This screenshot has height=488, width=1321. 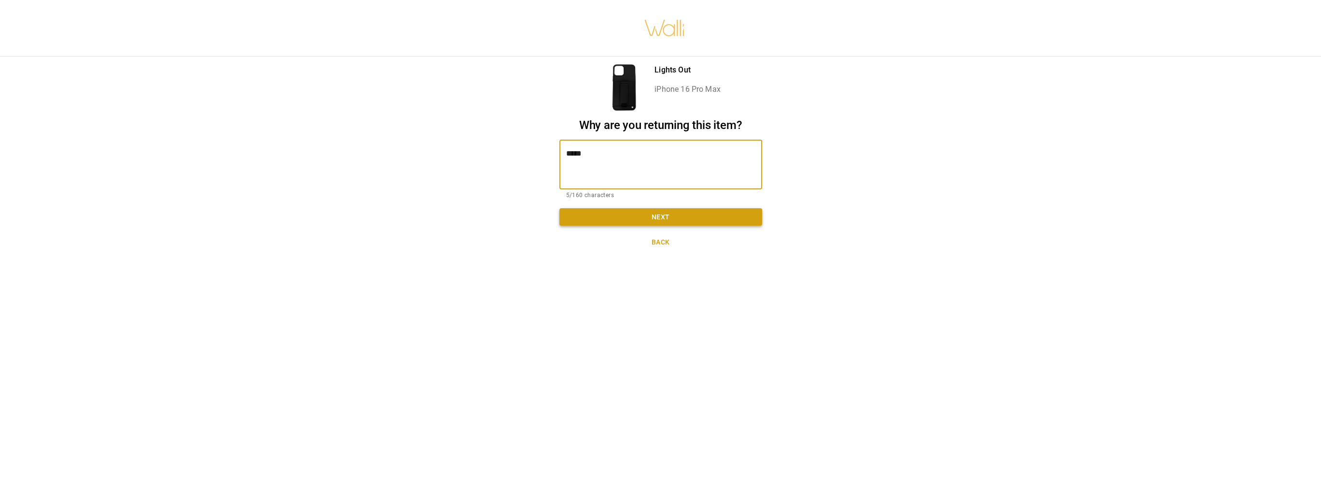 What do you see at coordinates (661, 242) in the screenshot?
I see `button: Back` at bounding box center [661, 242].